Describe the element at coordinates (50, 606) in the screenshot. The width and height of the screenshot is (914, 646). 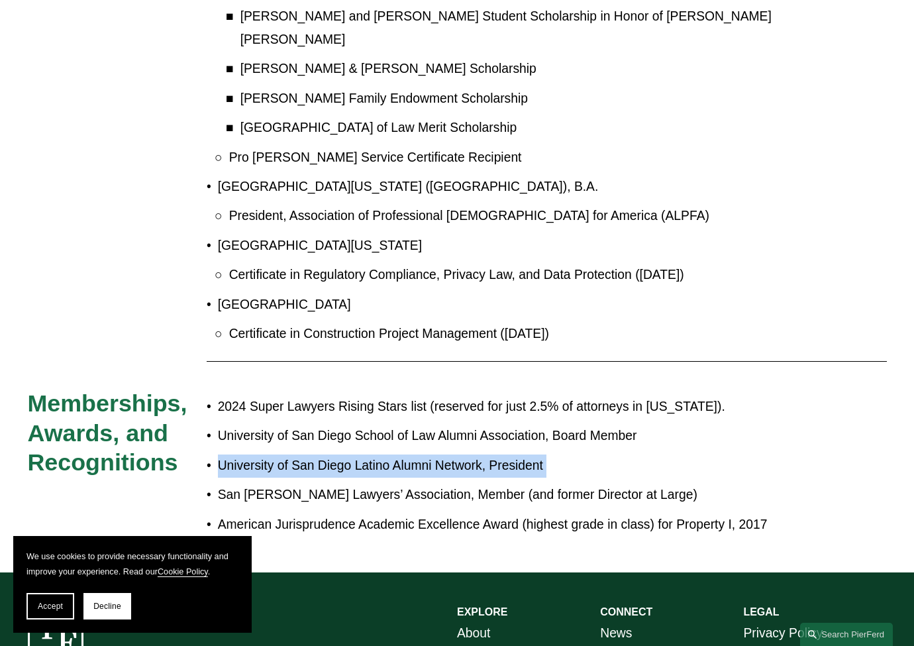
I see `span: Accept` at that location.